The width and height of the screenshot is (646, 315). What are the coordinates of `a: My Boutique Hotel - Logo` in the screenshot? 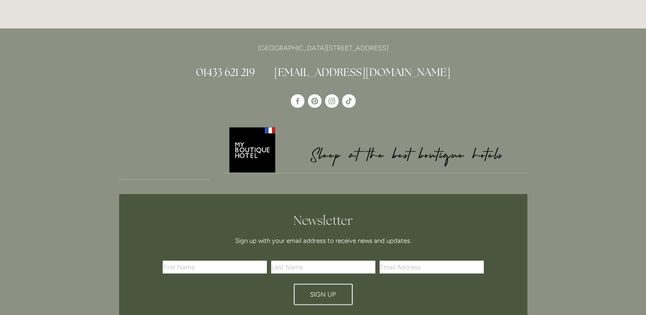 It's located at (375, 150).